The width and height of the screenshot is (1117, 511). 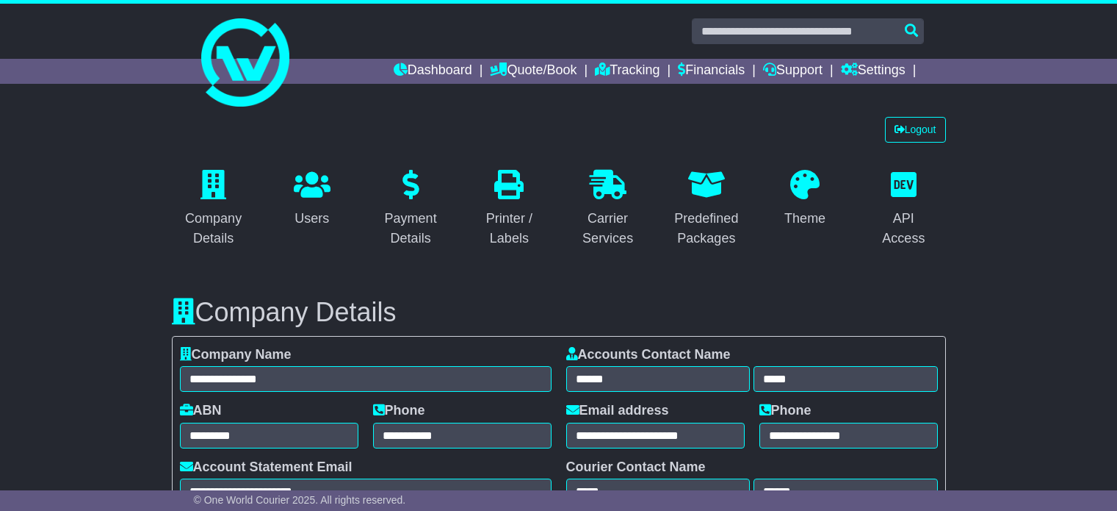 What do you see at coordinates (904, 228) in the screenshot?
I see `div: API Access` at bounding box center [904, 228].